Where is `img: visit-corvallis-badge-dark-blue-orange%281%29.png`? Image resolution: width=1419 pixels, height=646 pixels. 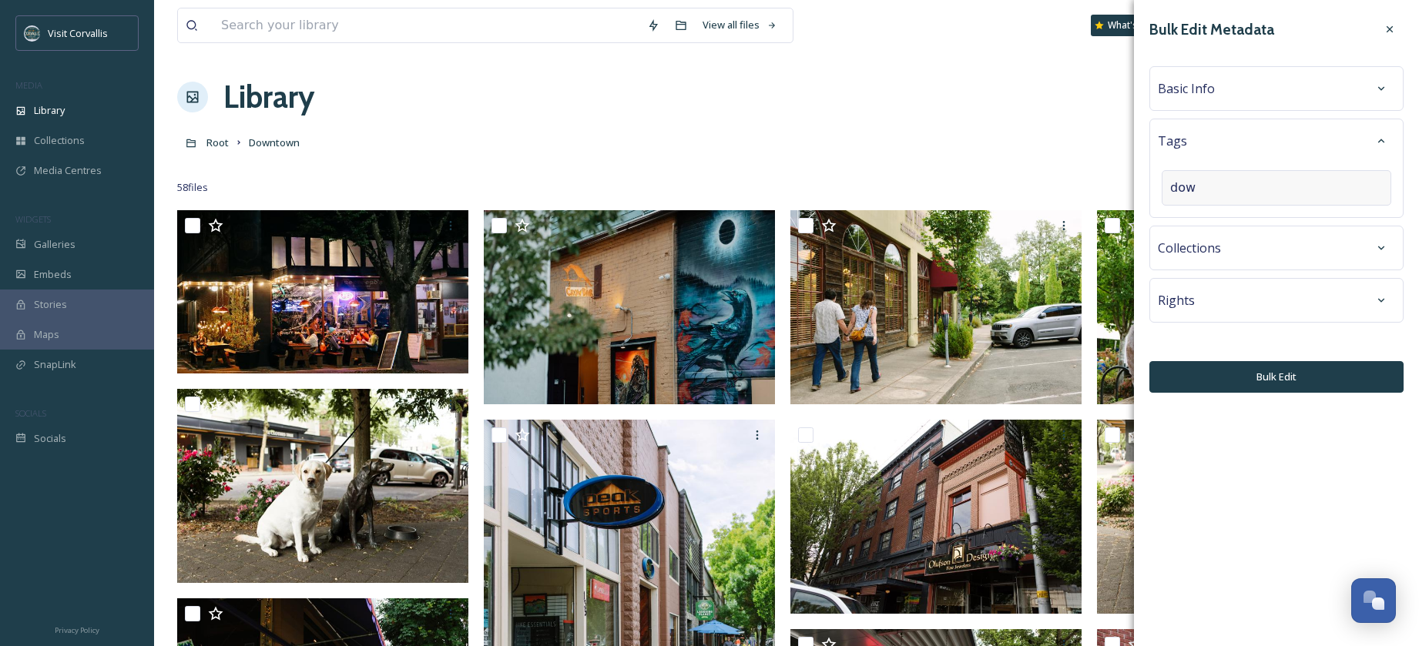 img: visit-corvallis-badge-dark-blue-orange%281%29.png is located at coordinates (32, 33).